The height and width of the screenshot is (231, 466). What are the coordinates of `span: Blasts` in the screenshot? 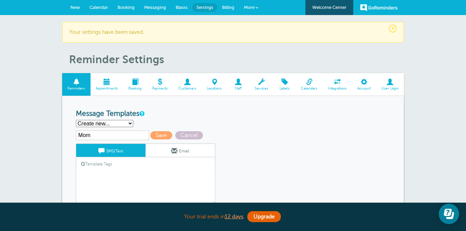 It's located at (182, 7).